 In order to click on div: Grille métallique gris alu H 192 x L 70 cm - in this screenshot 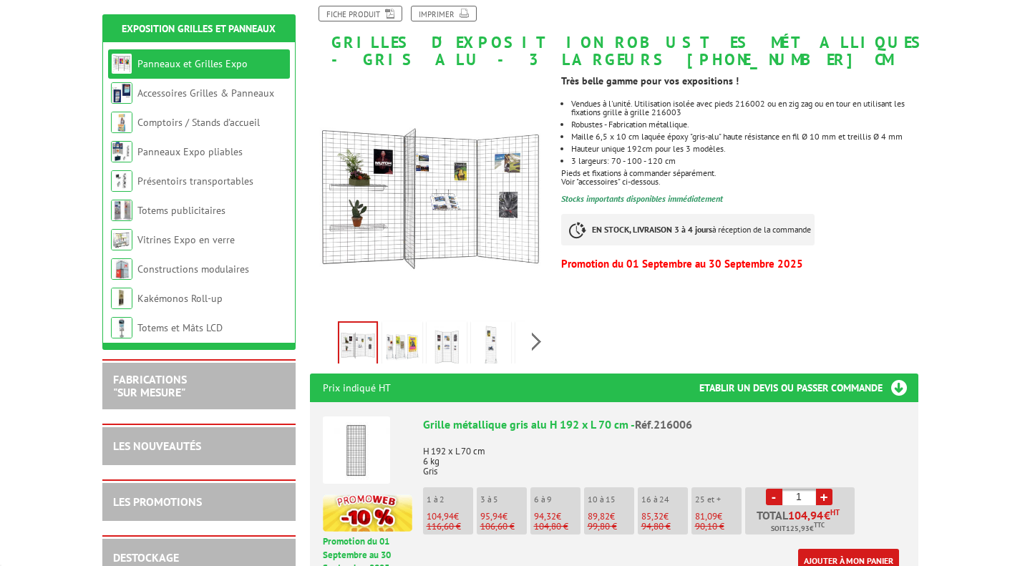, I will do `click(665, 425)`.